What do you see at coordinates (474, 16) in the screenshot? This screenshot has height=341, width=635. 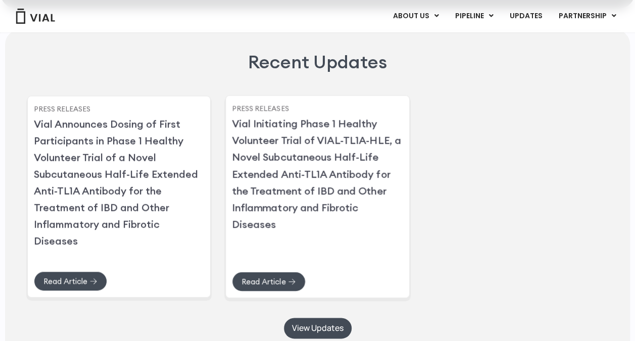 I see `a: PIPELINEMenu Toggle` at bounding box center [474, 16].